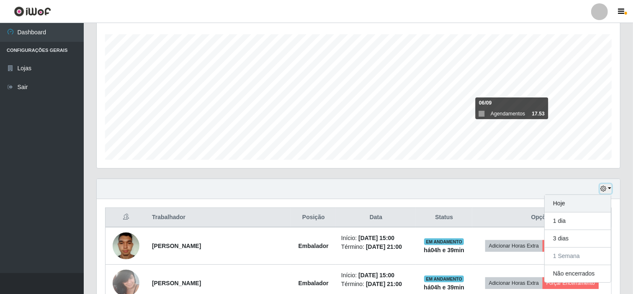 This screenshot has height=294, width=633. Describe the element at coordinates (577, 274) in the screenshot. I see `button: Não encerrados` at that location.